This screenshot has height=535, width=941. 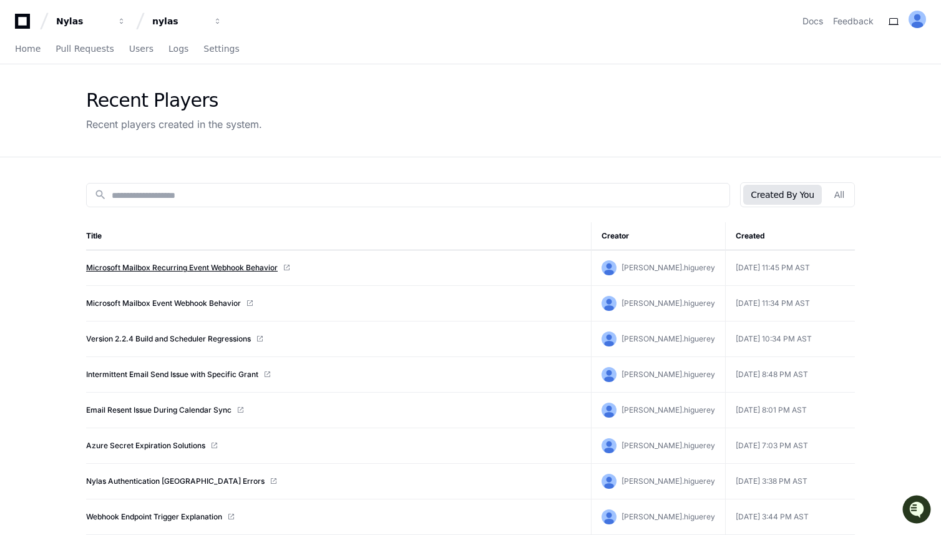 I want to click on span: Pull Requests, so click(x=84, y=49).